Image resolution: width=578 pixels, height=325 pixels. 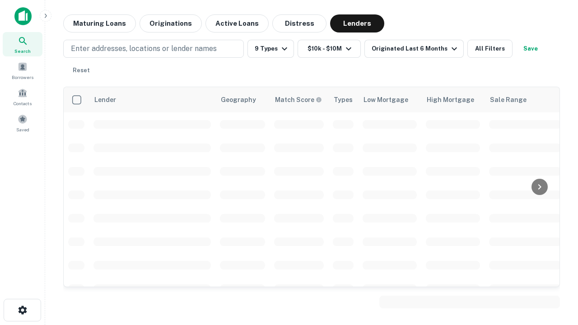 I want to click on span: Borrowers, so click(x=23, y=77).